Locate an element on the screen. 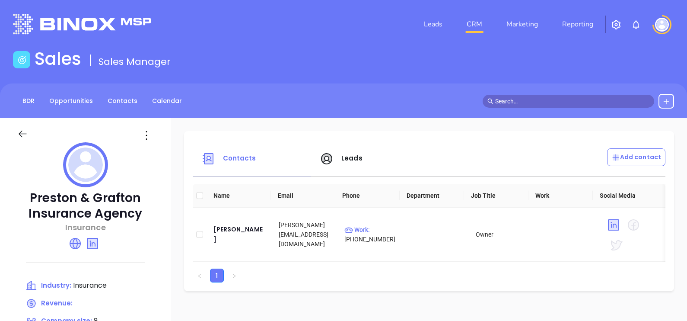 This screenshot has width=687, height=321. img: iconNotification is located at coordinates (636, 25).